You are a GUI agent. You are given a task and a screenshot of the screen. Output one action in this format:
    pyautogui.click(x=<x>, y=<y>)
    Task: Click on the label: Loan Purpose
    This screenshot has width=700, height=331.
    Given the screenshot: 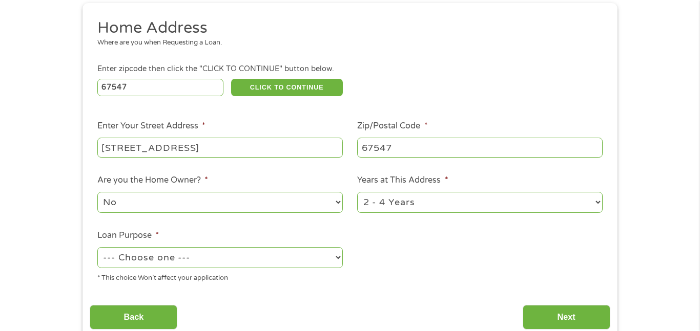 What is the action you would take?
    pyautogui.click(x=128, y=236)
    